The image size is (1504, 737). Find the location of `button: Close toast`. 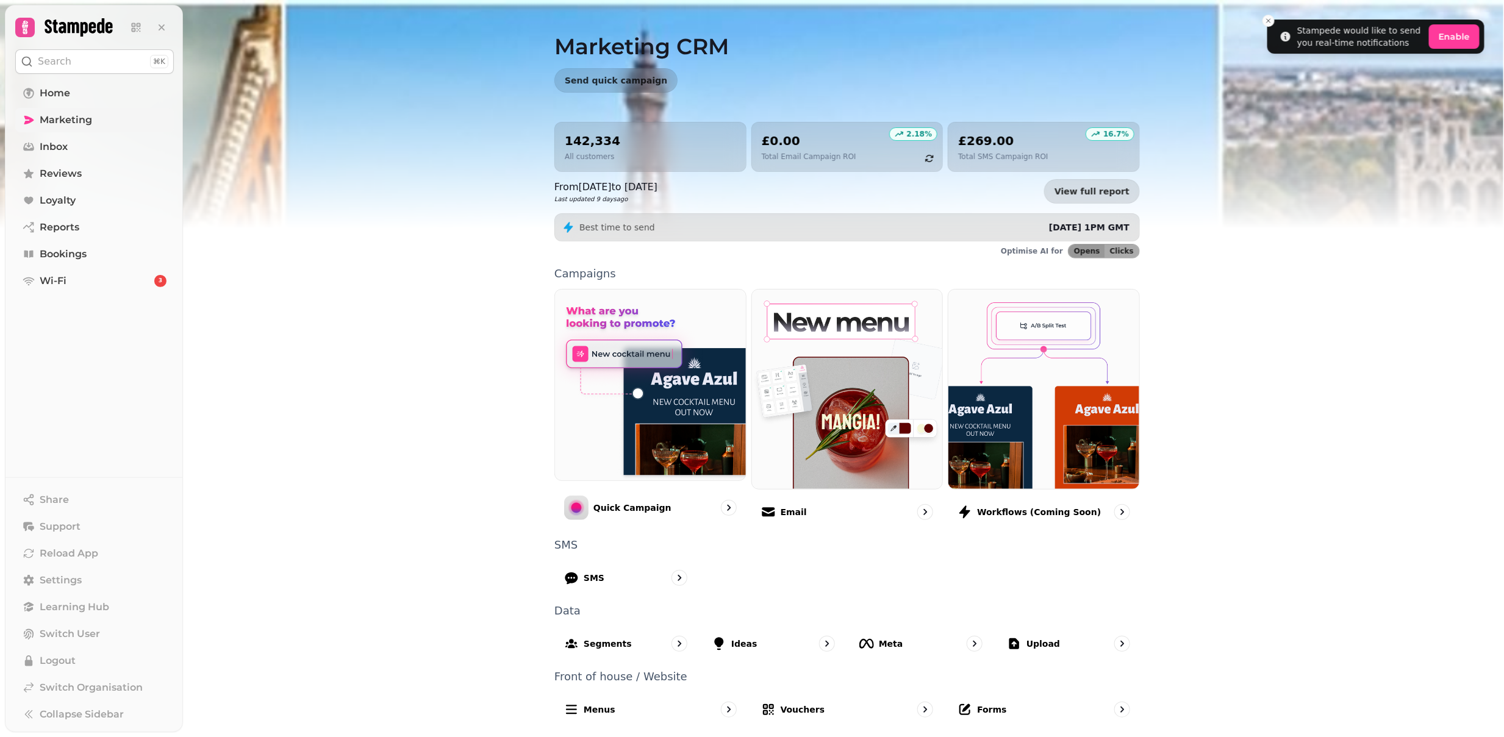

button: Close toast is located at coordinates (1268, 21).